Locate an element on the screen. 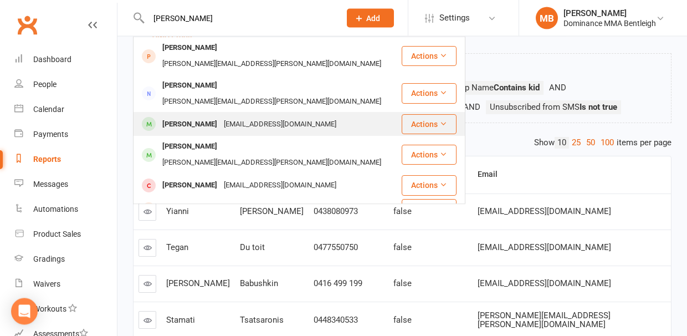 The width and height of the screenshot is (687, 336). span: 0477550750 is located at coordinates (336, 247).